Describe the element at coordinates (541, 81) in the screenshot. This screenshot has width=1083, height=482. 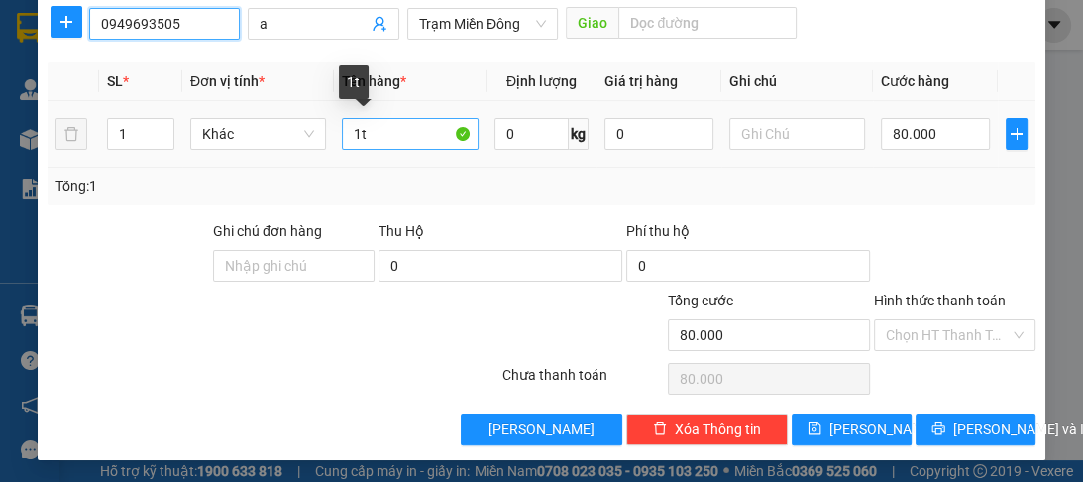
I see `span: Định lượng` at that location.